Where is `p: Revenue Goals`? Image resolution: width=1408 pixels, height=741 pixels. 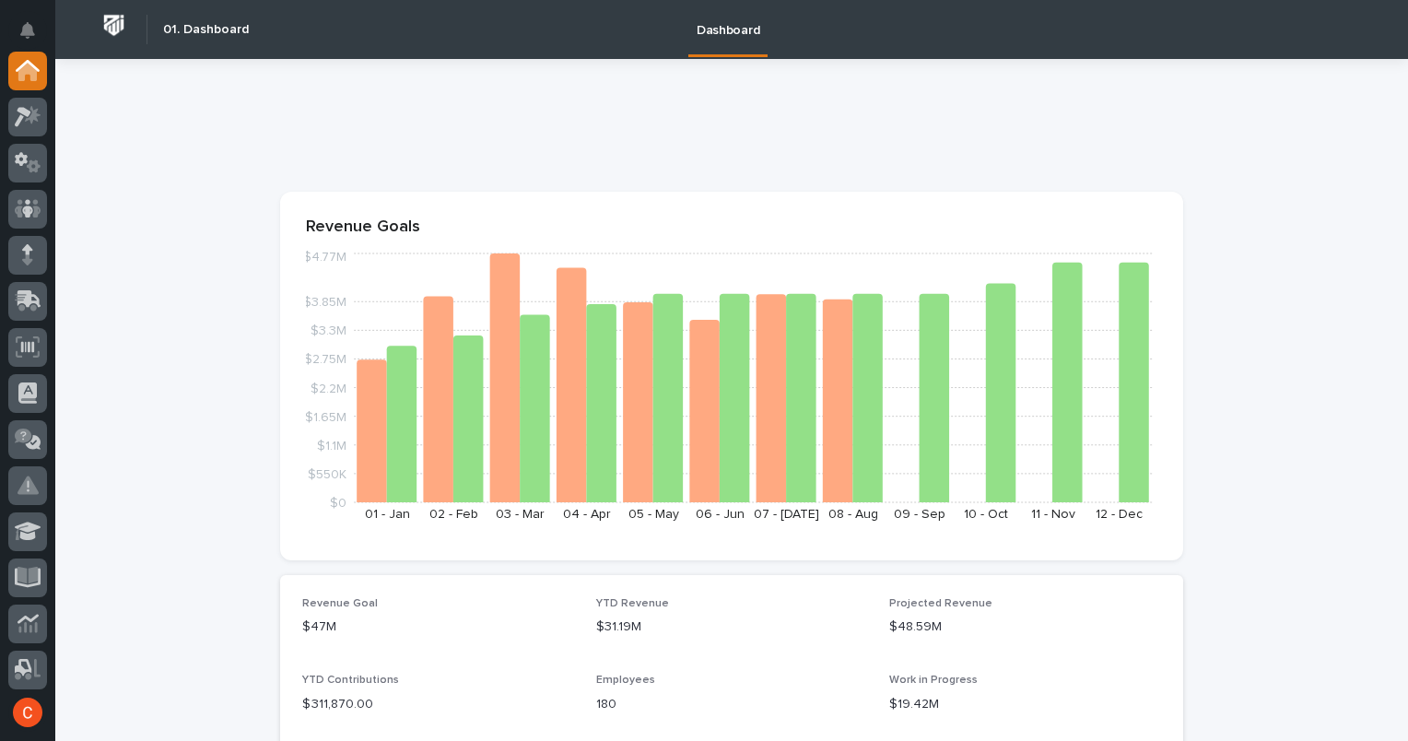 p: Revenue Goals is located at coordinates (732, 228).